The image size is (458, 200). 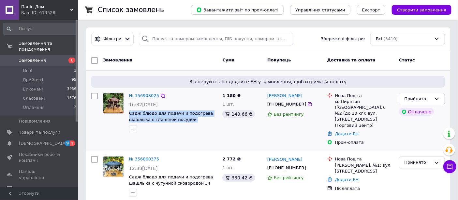 I want to click on span: 1 180 ₴, so click(x=232, y=95).